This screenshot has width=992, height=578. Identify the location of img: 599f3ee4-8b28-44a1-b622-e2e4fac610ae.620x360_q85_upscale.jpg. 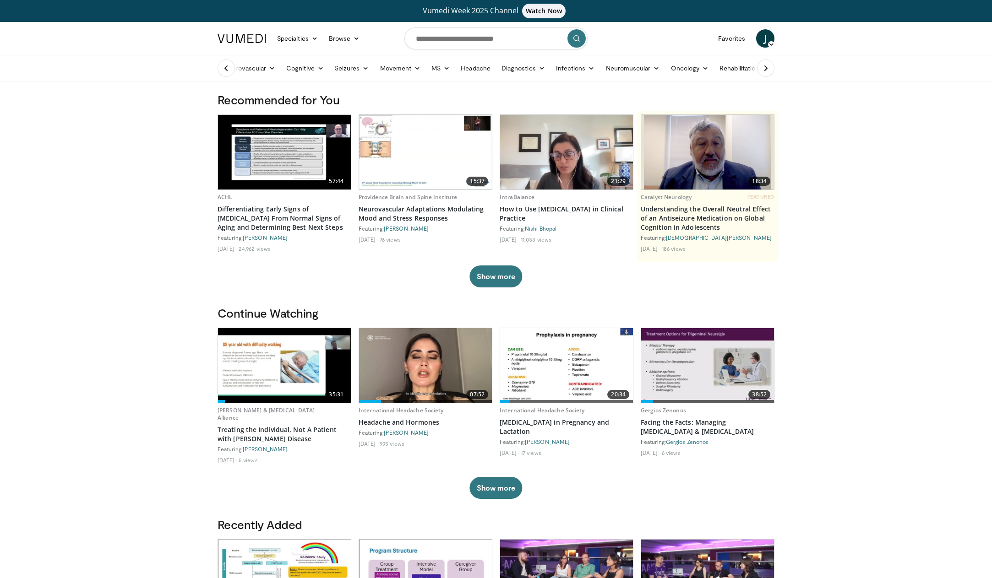
(284, 152).